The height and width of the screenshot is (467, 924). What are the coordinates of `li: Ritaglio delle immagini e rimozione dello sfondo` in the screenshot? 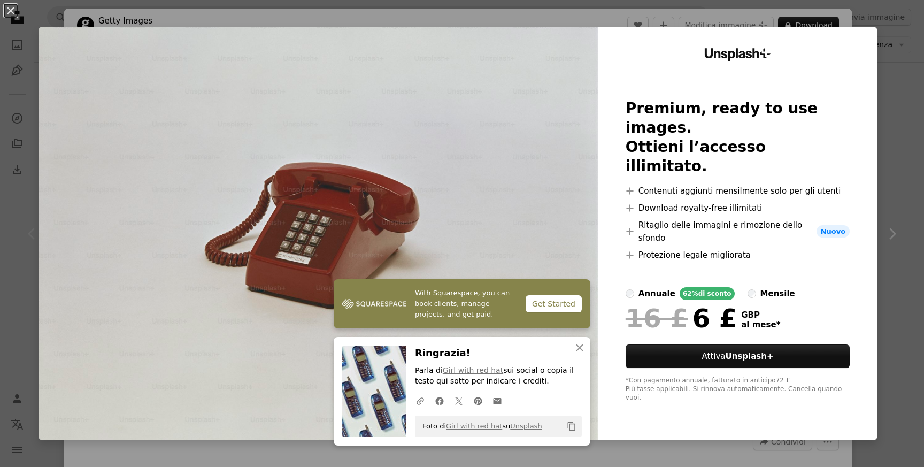 It's located at (737, 231).